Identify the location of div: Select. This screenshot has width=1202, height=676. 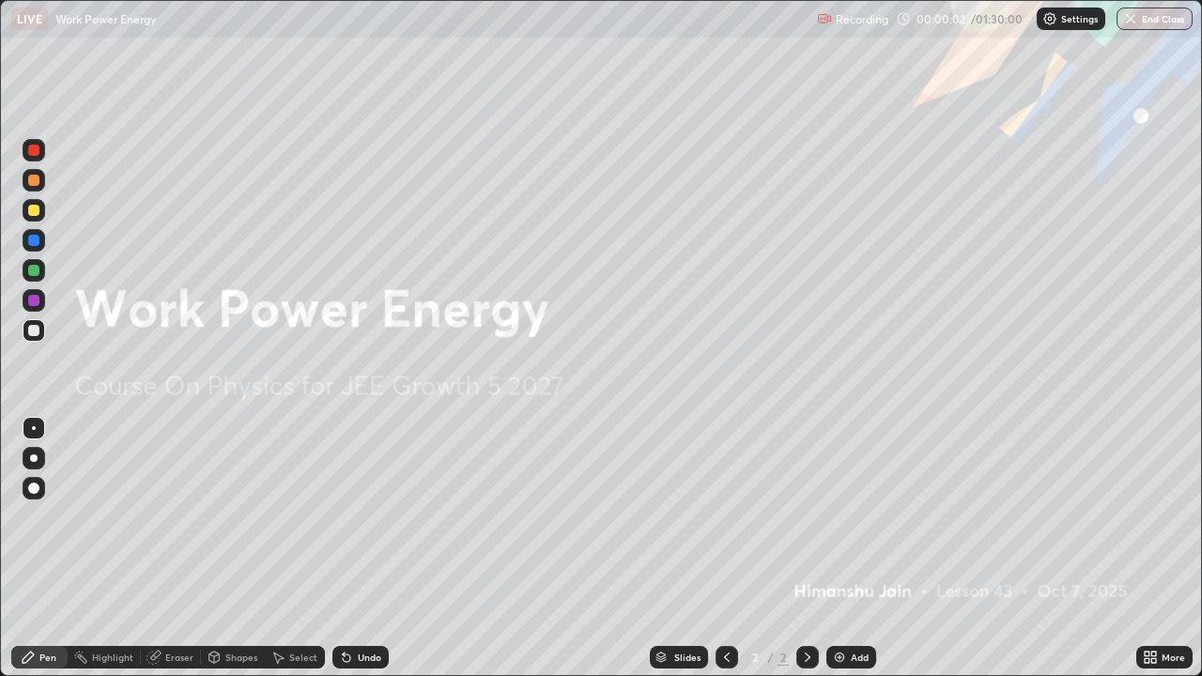
(303, 657).